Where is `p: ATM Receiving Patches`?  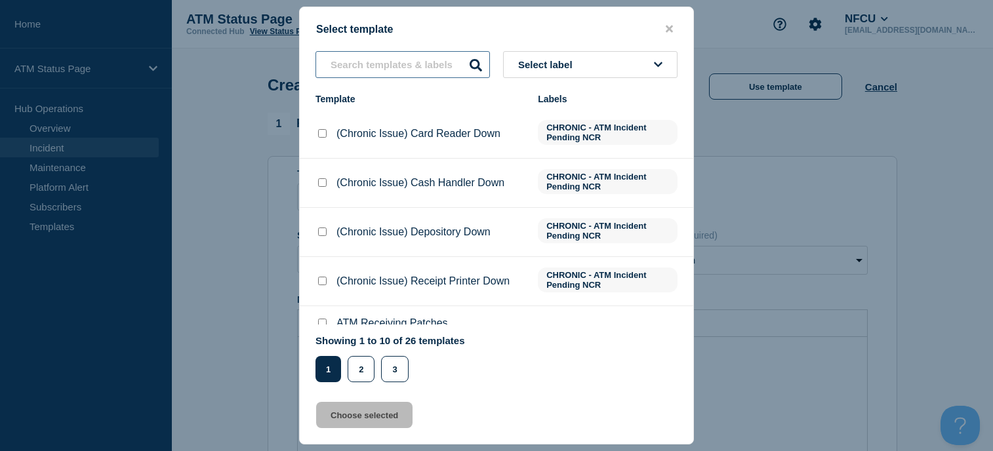 p: ATM Receiving Patches is located at coordinates (392, 323).